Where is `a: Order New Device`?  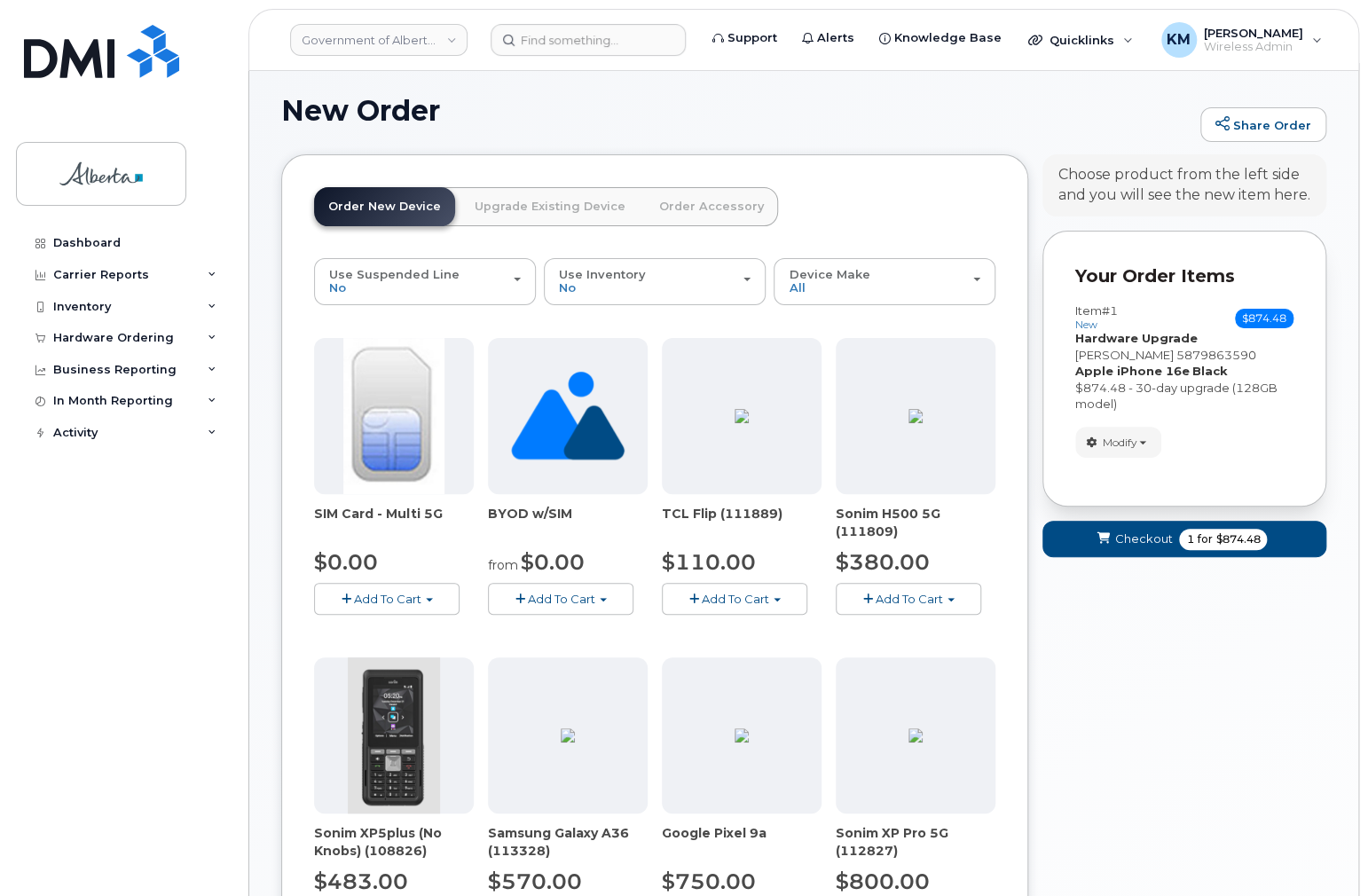 a: Order New Device is located at coordinates (384, 207).